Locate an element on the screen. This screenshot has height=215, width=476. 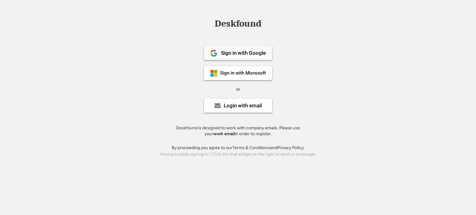
img: ms-symbollockup_mssymbol_19.png is located at coordinates (214, 73).